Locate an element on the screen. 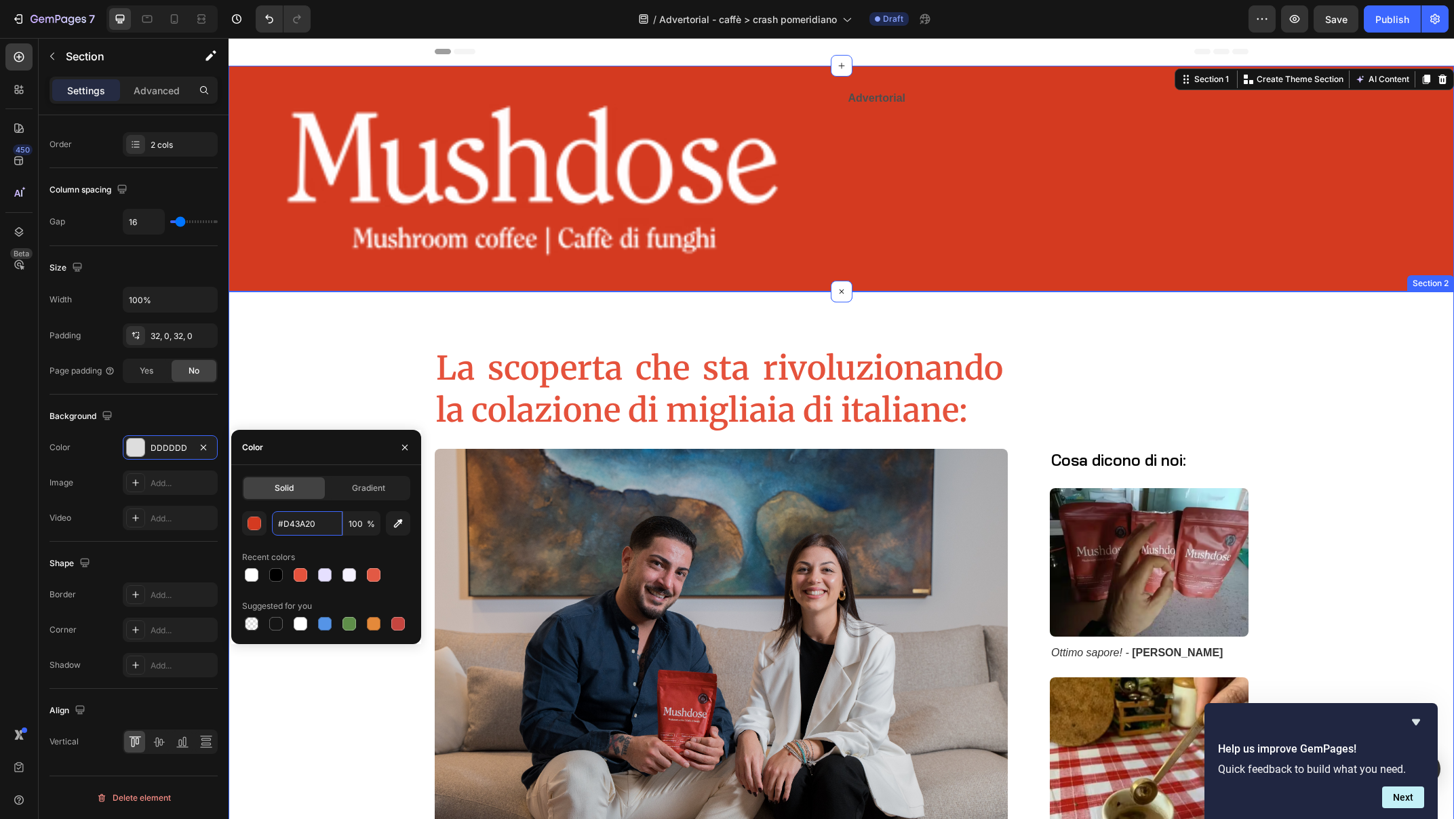  span: Save is located at coordinates (1336, 19).